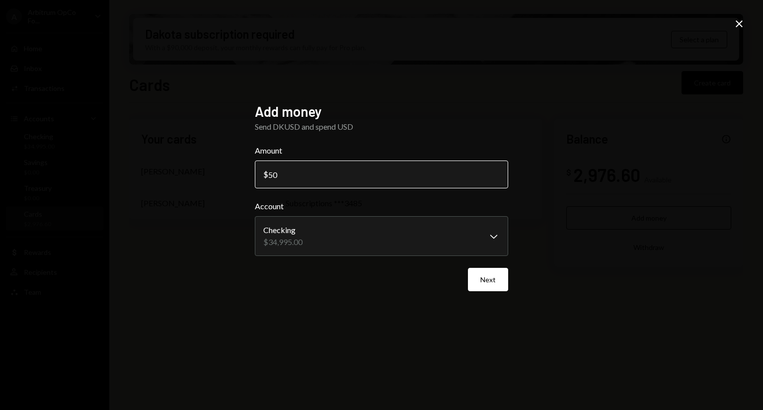 Image resolution: width=763 pixels, height=410 pixels. What do you see at coordinates (382, 206) in the screenshot?
I see `label: Account` at bounding box center [382, 206].